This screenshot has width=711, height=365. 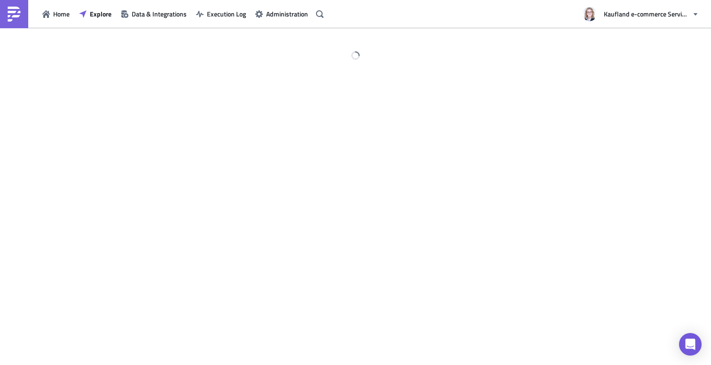 I want to click on span: Data & Integrations, so click(x=159, y=14).